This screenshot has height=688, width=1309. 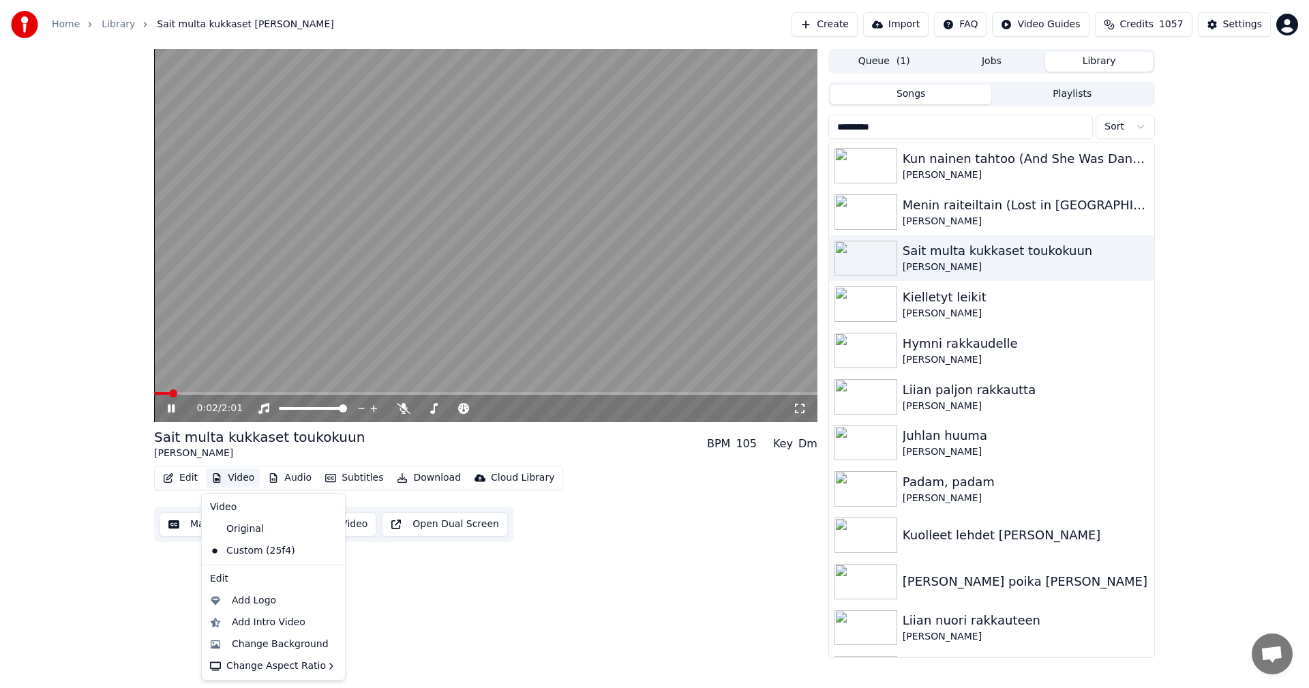 I want to click on div: Hymni rakkaudelle, so click(x=1026, y=344).